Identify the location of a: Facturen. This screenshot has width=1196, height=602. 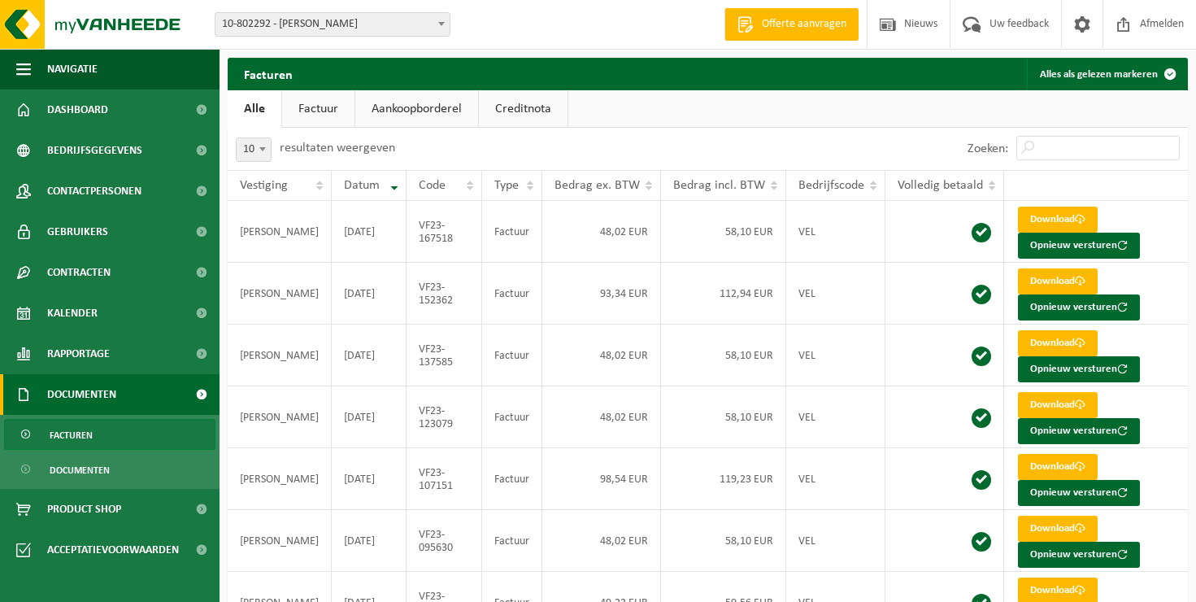
(110, 434).